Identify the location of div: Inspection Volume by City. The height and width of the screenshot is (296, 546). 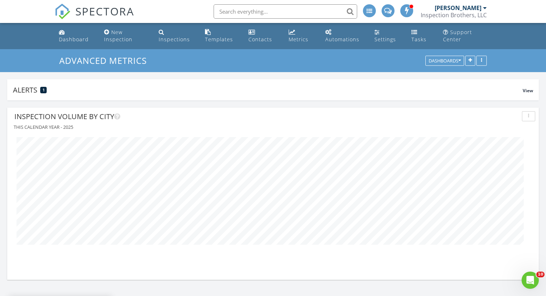
(267, 117).